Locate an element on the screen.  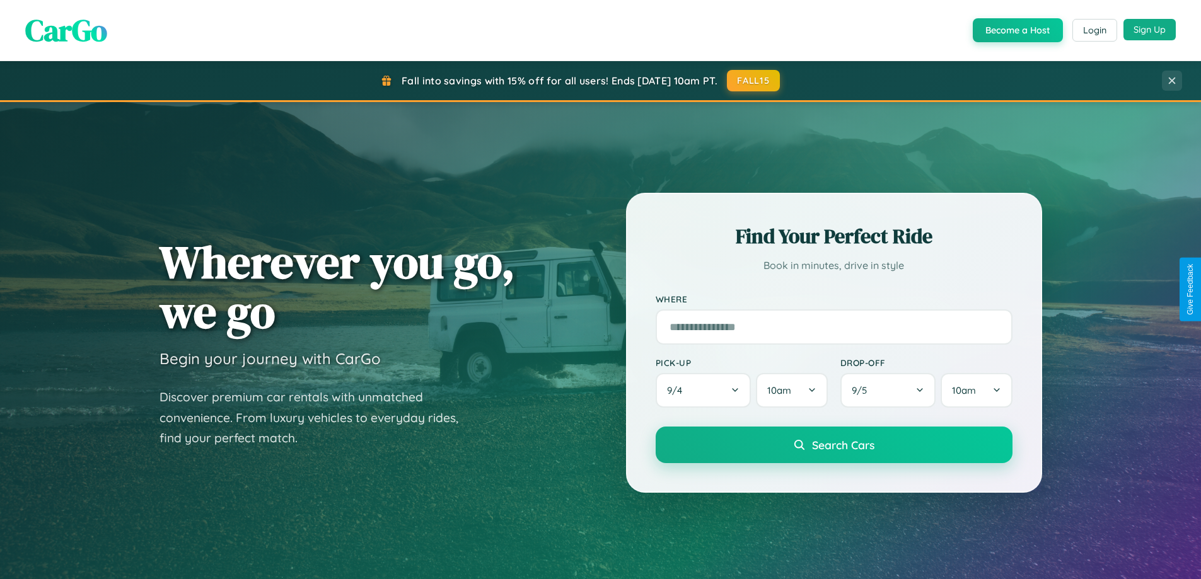
button: FALL15 is located at coordinates (753, 81).